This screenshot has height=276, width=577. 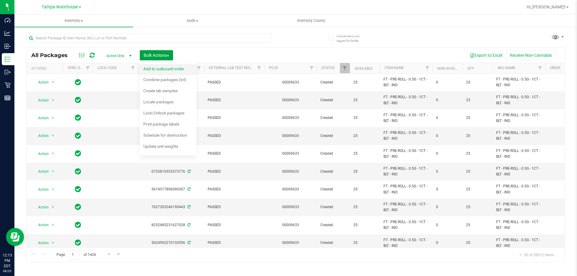 What do you see at coordinates (328, 68) in the screenshot?
I see `a: Status` at bounding box center [328, 68].